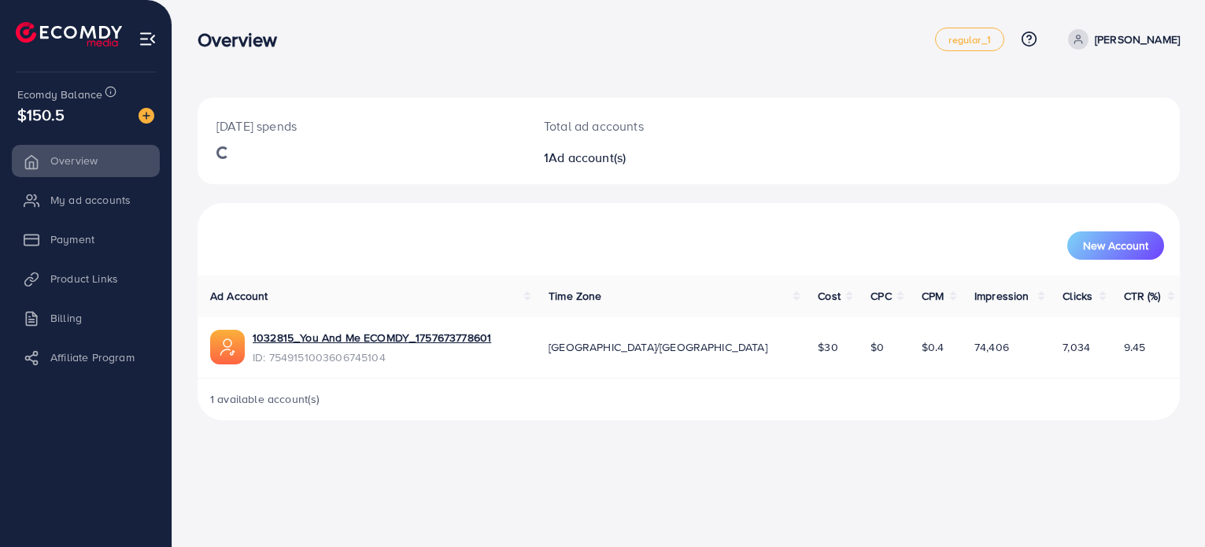  I want to click on a: 1032815_You And Me ECOMDY_1757673778601, so click(372, 338).